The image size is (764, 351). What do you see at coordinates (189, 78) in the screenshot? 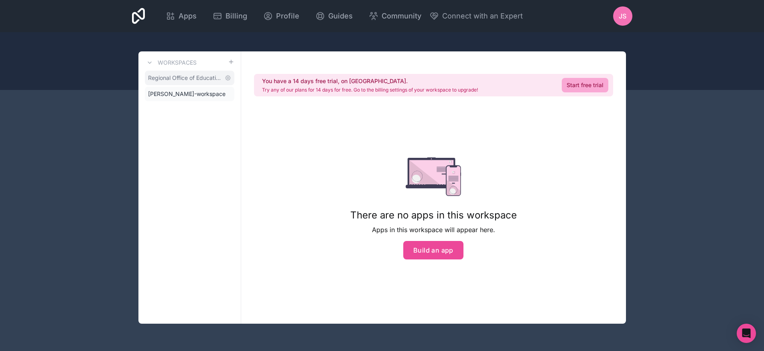
I see `a: Regional Office of Education 53` at bounding box center [189, 78].